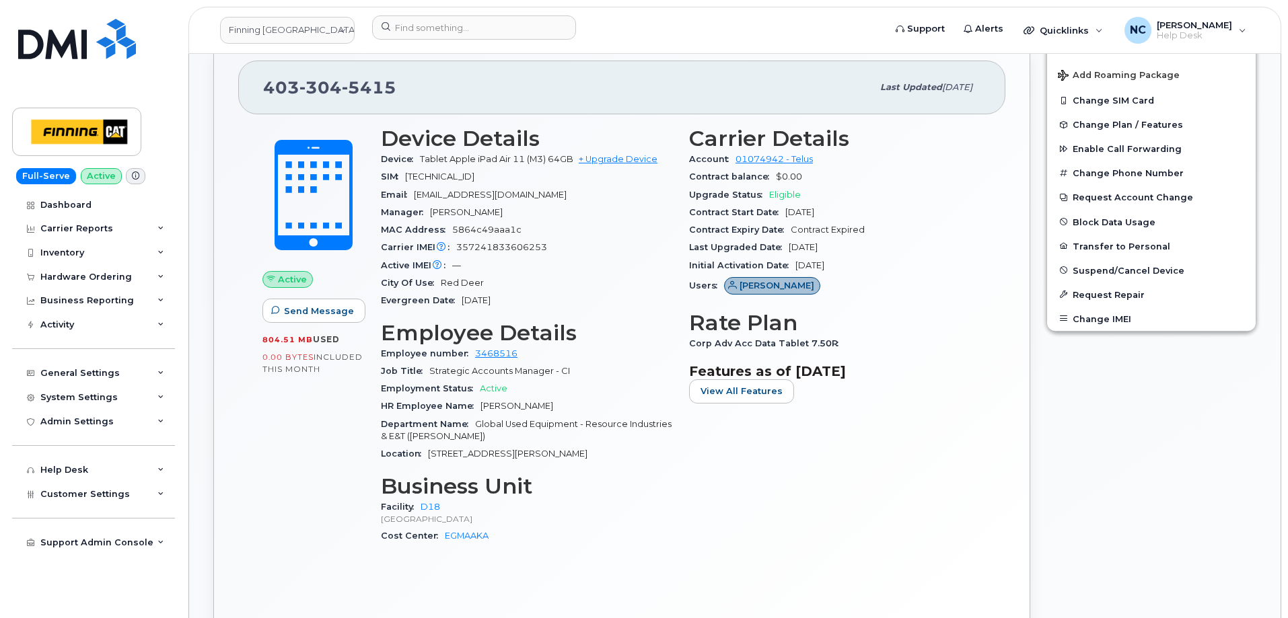  I want to click on span: Device, so click(400, 159).